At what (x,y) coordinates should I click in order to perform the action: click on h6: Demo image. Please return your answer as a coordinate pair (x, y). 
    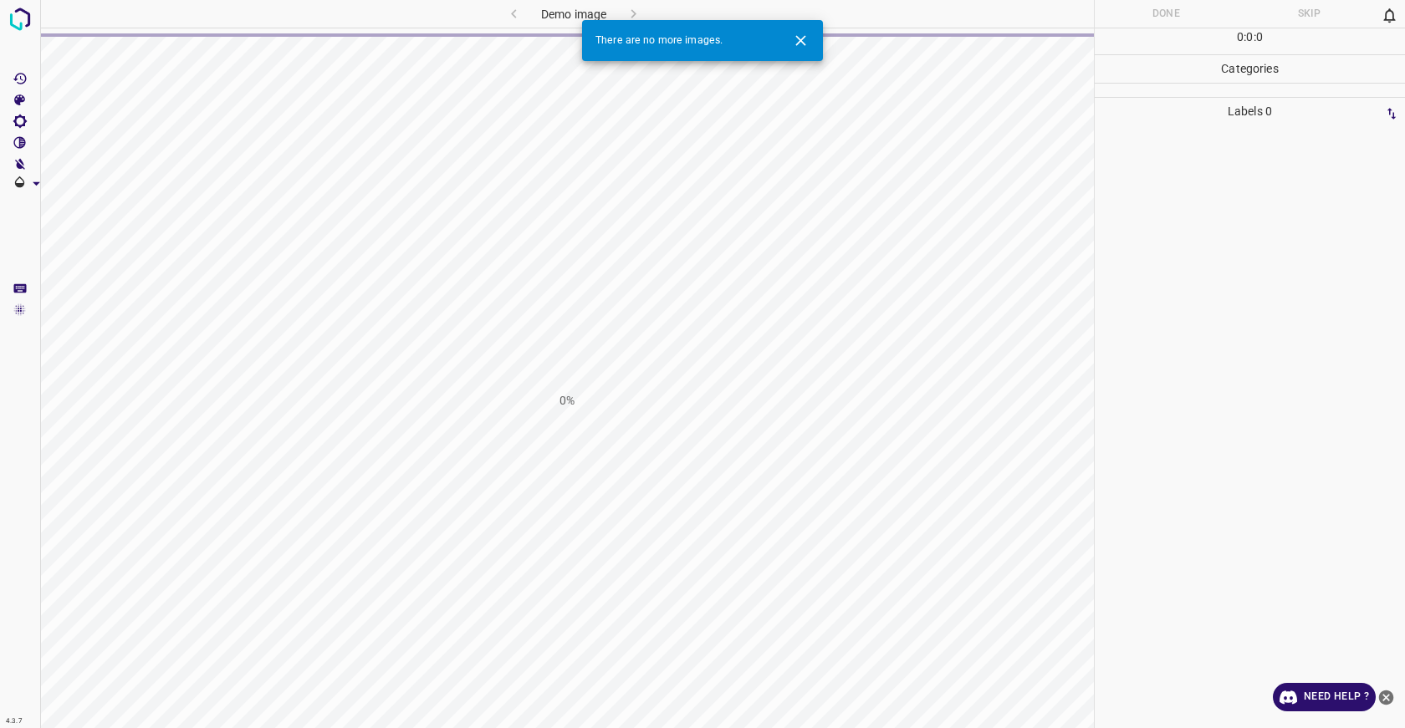
    Looking at the image, I should click on (574, 16).